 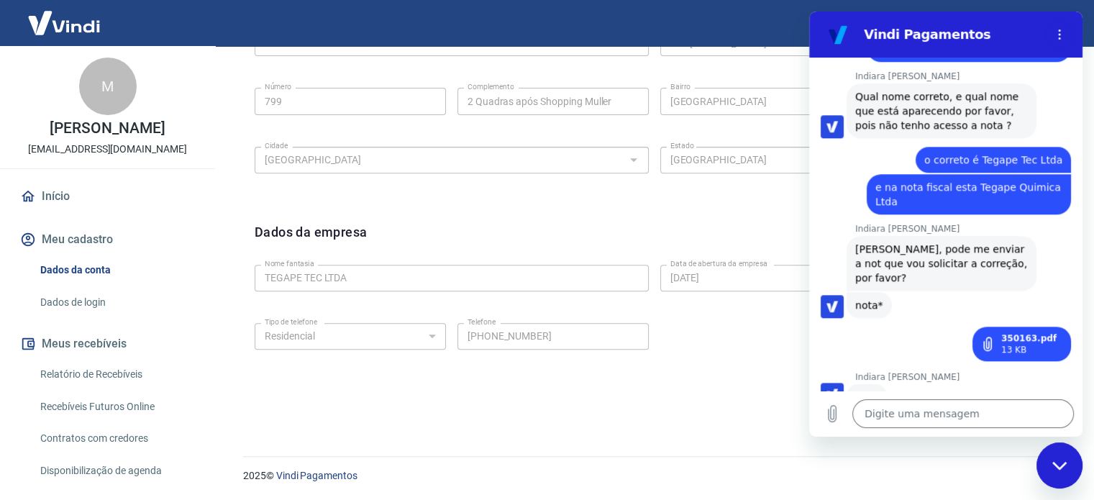 What do you see at coordinates (840, 278) in the screenshot?
I see `input: DD/MM/YYYY` at bounding box center [840, 278].